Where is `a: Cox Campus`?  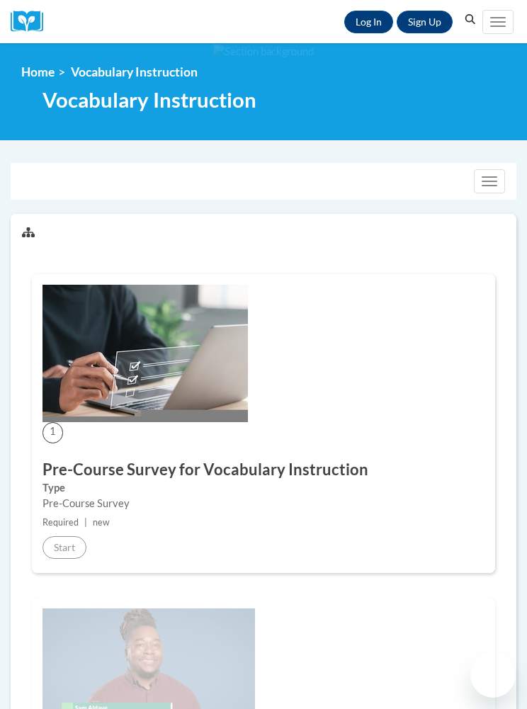 a: Cox Campus is located at coordinates (32, 21).